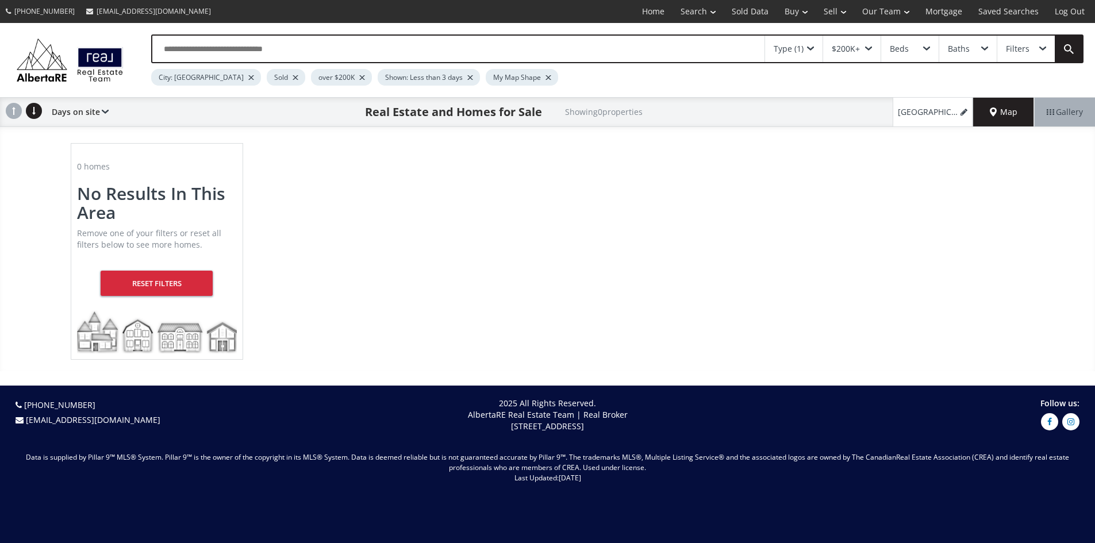 The width and height of the screenshot is (1095, 543). What do you see at coordinates (759, 462) in the screenshot?
I see `span: Real Estate Association (CREA) and identify real estate professionals who are members of CREA. Us...` at bounding box center [759, 462].